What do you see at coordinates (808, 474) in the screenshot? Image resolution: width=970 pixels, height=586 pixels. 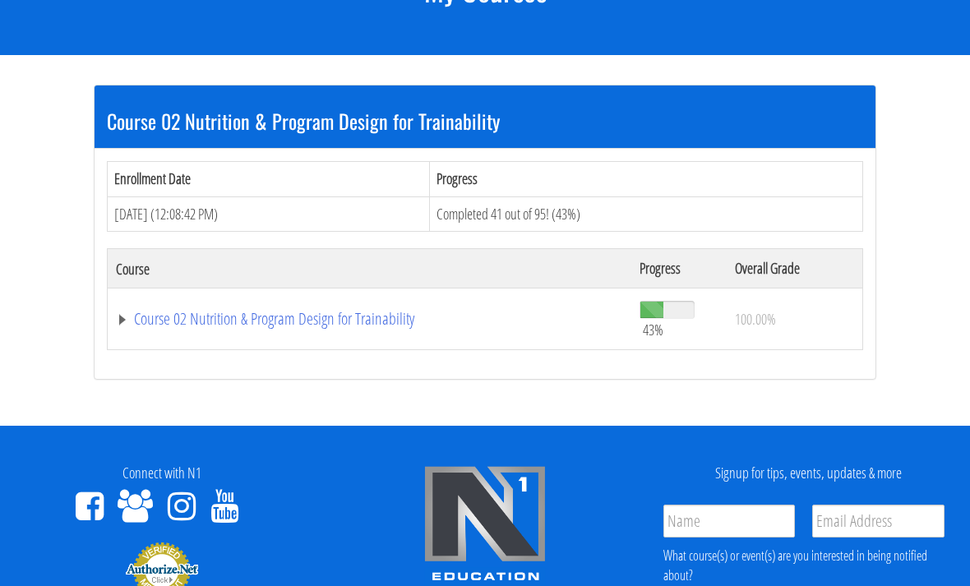 I see `h4: Signup for tips, events, updates & more` at bounding box center [808, 474].